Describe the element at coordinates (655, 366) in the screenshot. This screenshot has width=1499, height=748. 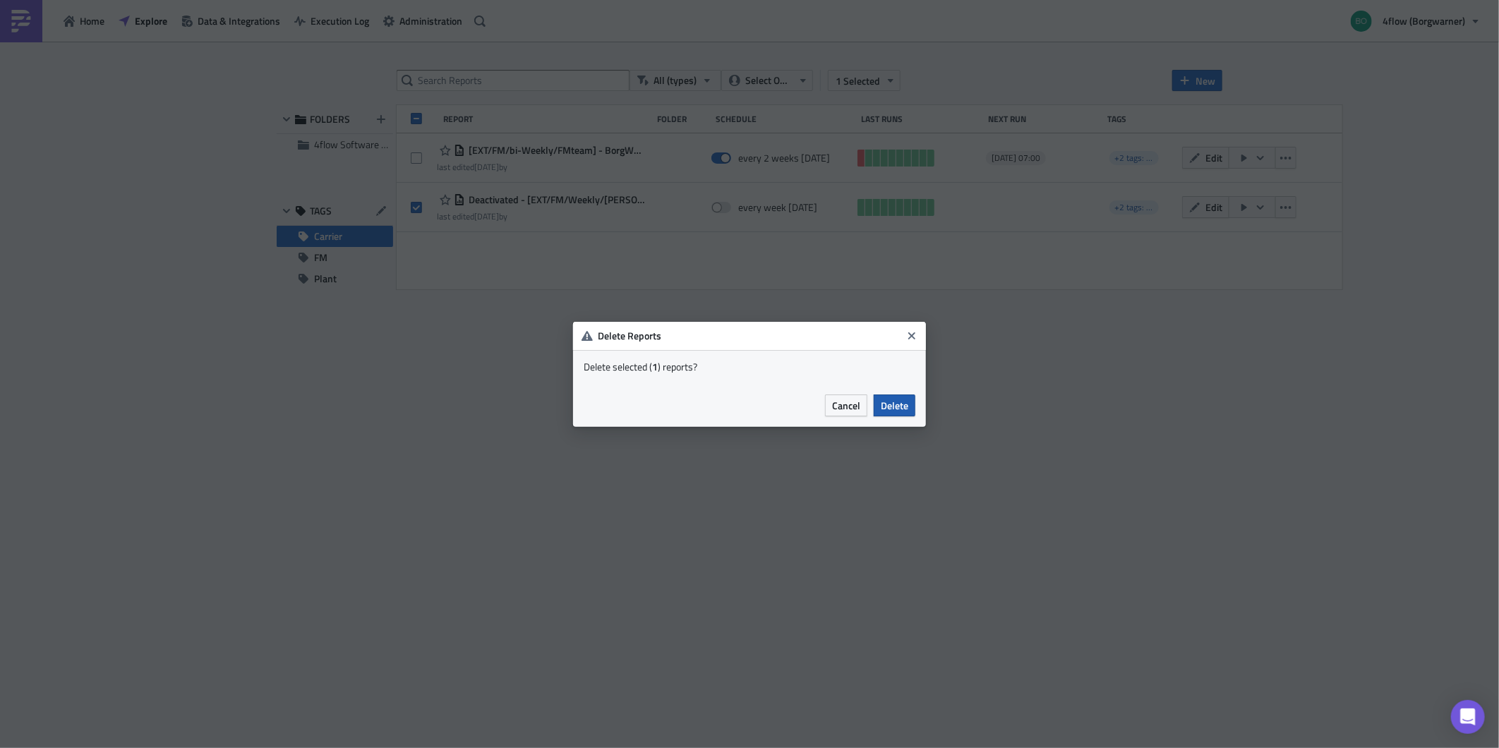
I see `strong: 1` at that location.